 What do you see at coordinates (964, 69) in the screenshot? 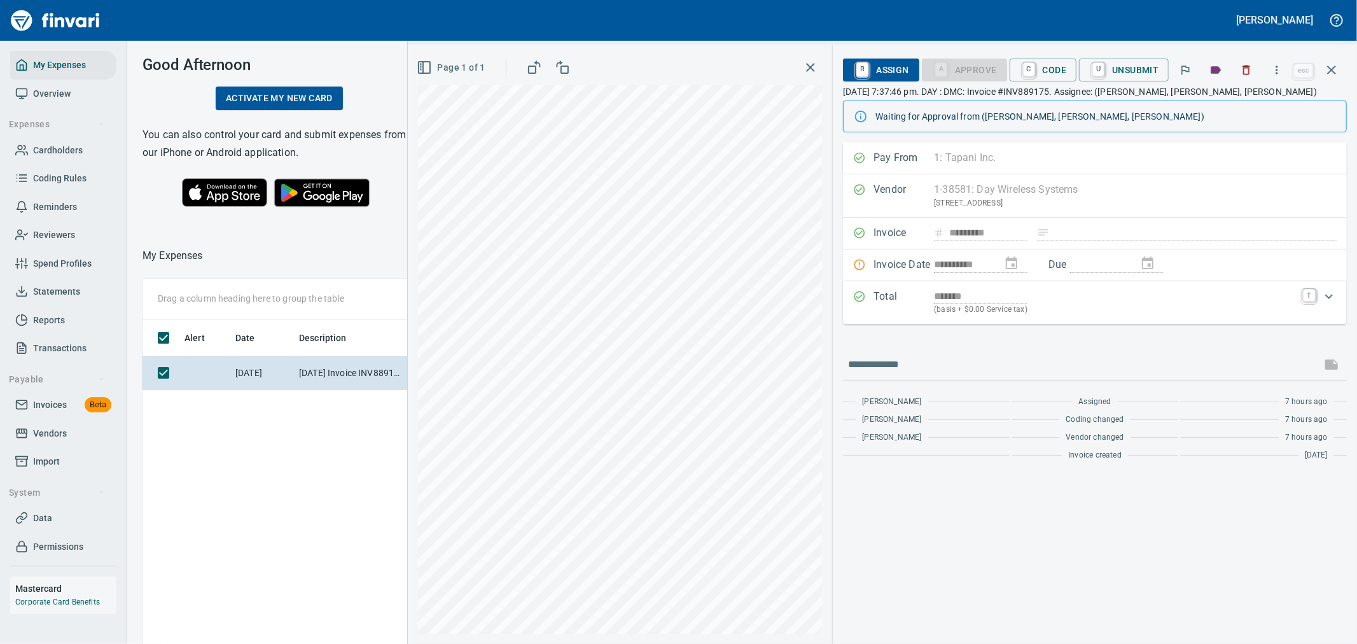
I see `div: Coding Required` at bounding box center [964, 69].